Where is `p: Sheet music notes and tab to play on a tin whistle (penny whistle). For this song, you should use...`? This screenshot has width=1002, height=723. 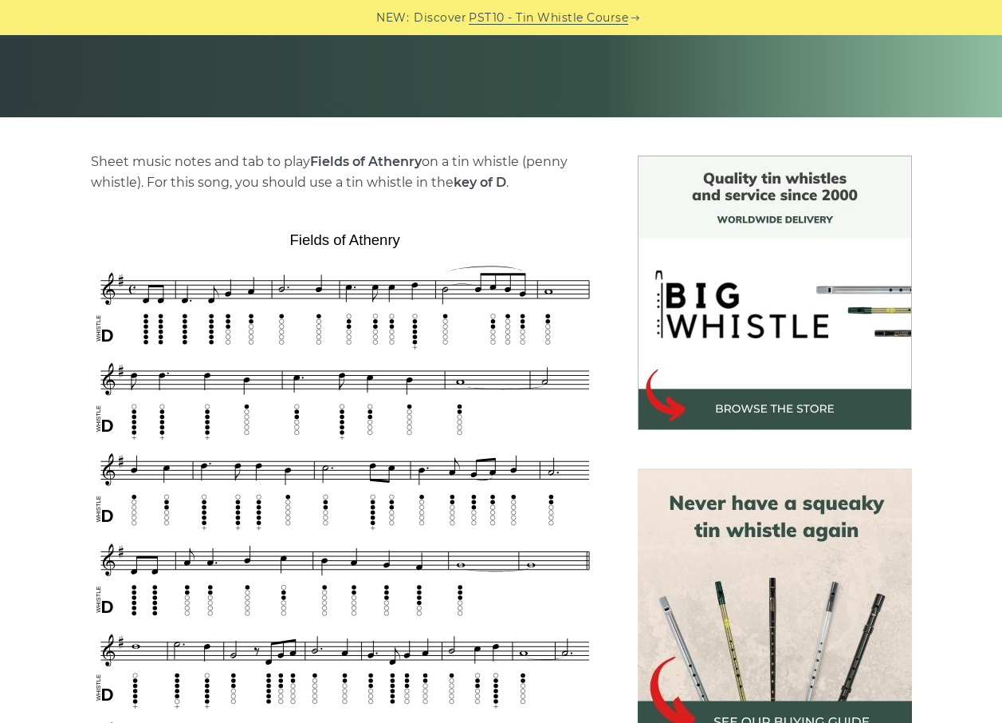
p: Sheet music notes and tab to play on a tin whistle (penny whistle). For this song, you should use... is located at coordinates (345, 172).